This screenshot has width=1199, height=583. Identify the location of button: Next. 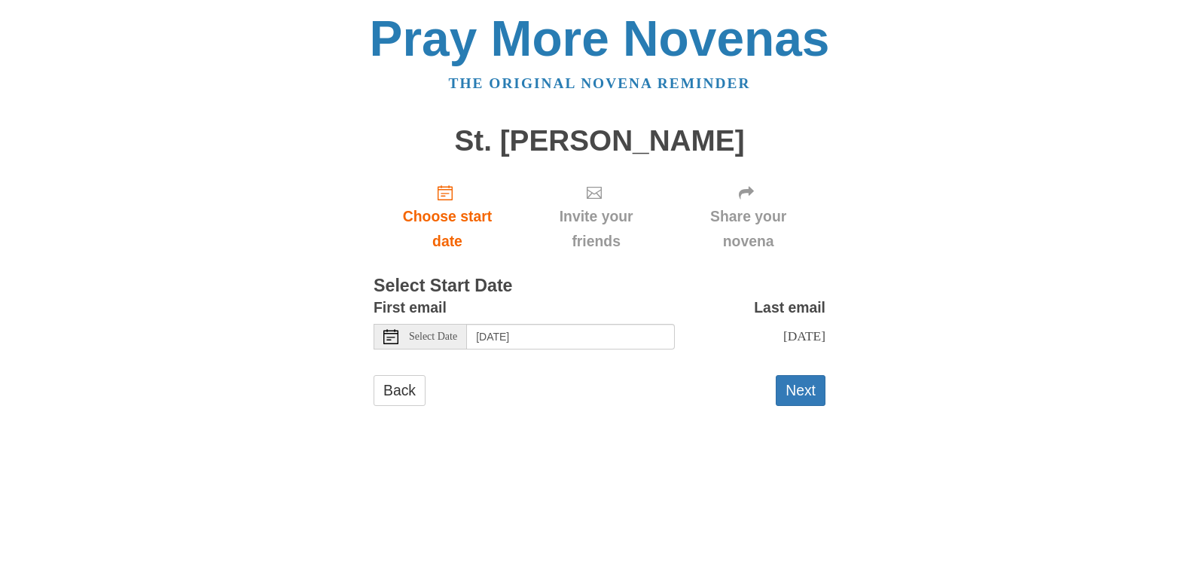
(801, 390).